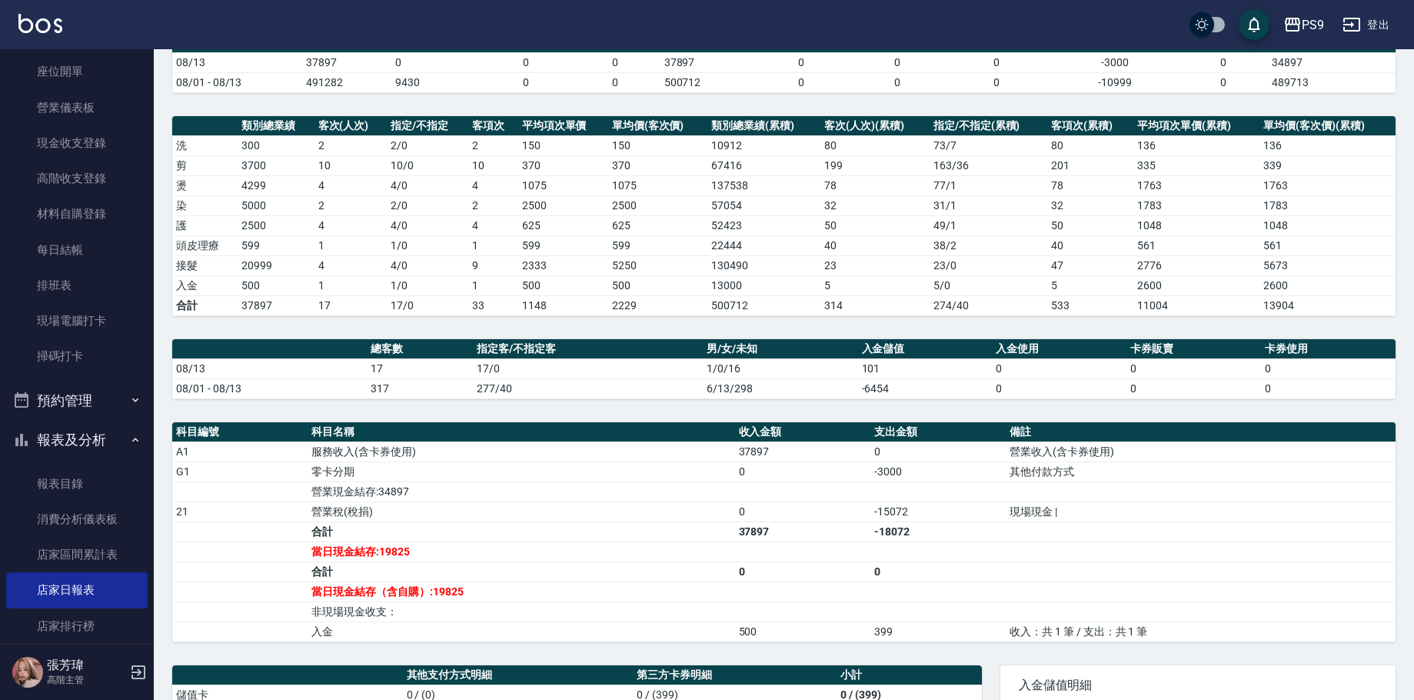 Image resolution: width=1414 pixels, height=700 pixels. I want to click on th: 客項次, so click(493, 126).